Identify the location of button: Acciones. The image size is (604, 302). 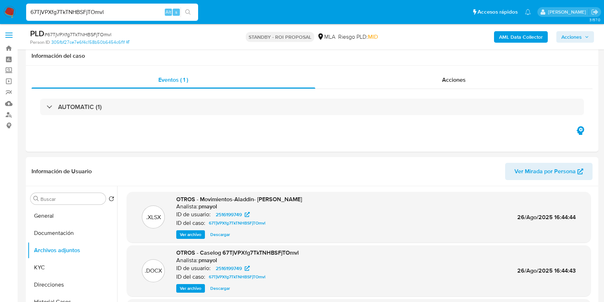
(575, 37).